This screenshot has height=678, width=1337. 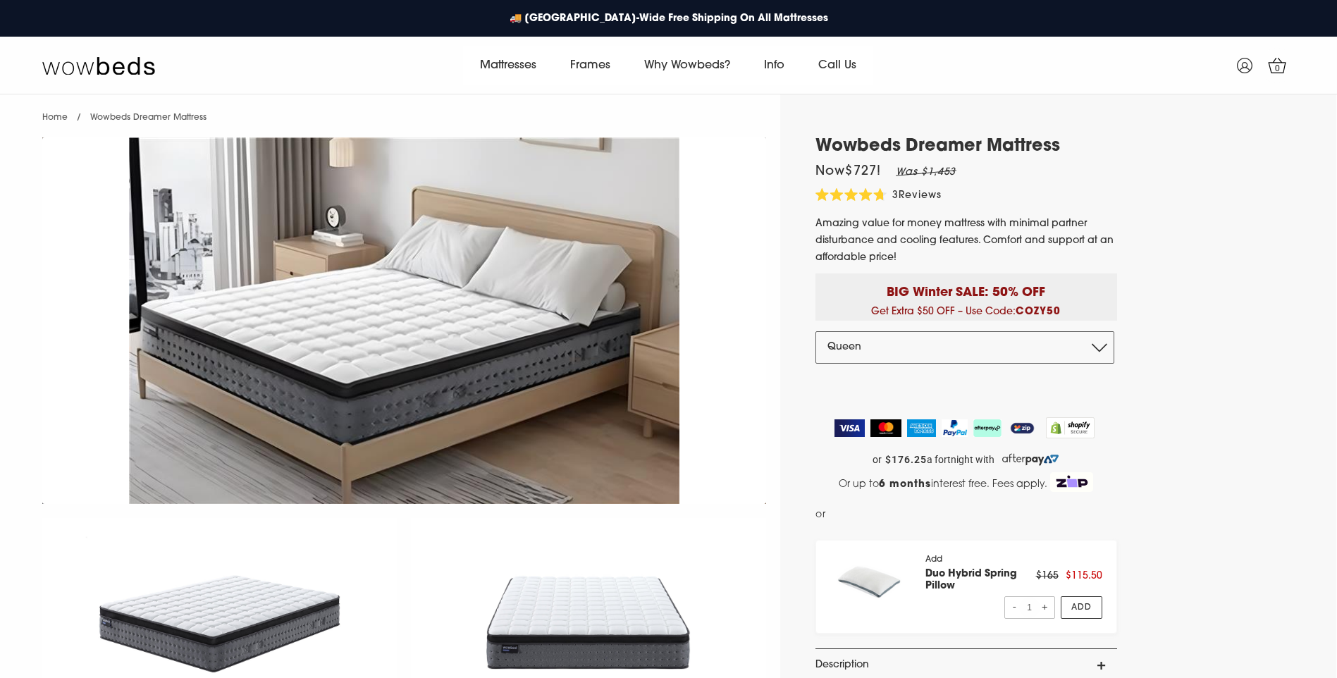 I want to click on img: ZipPay Logo, so click(x=1022, y=428).